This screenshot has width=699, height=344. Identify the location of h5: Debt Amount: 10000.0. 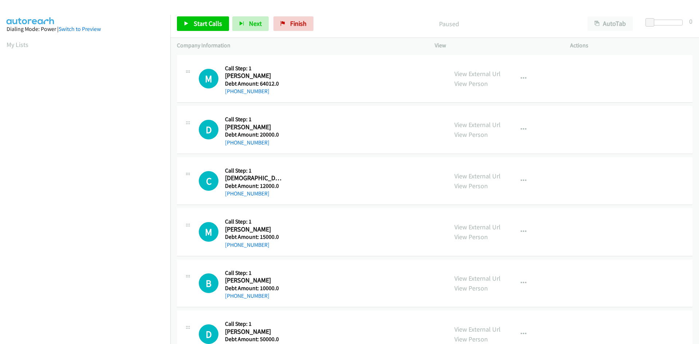
(254, 289).